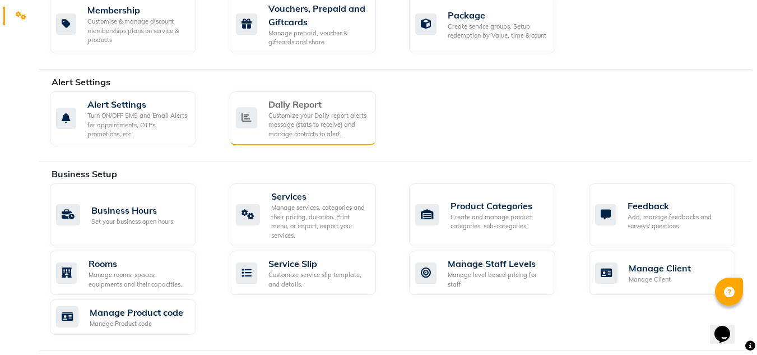  Describe the element at coordinates (319, 221) in the screenshot. I see `div: Manage services, categories and their pricing, duration. Print menu, or import, export your servi...` at that location.